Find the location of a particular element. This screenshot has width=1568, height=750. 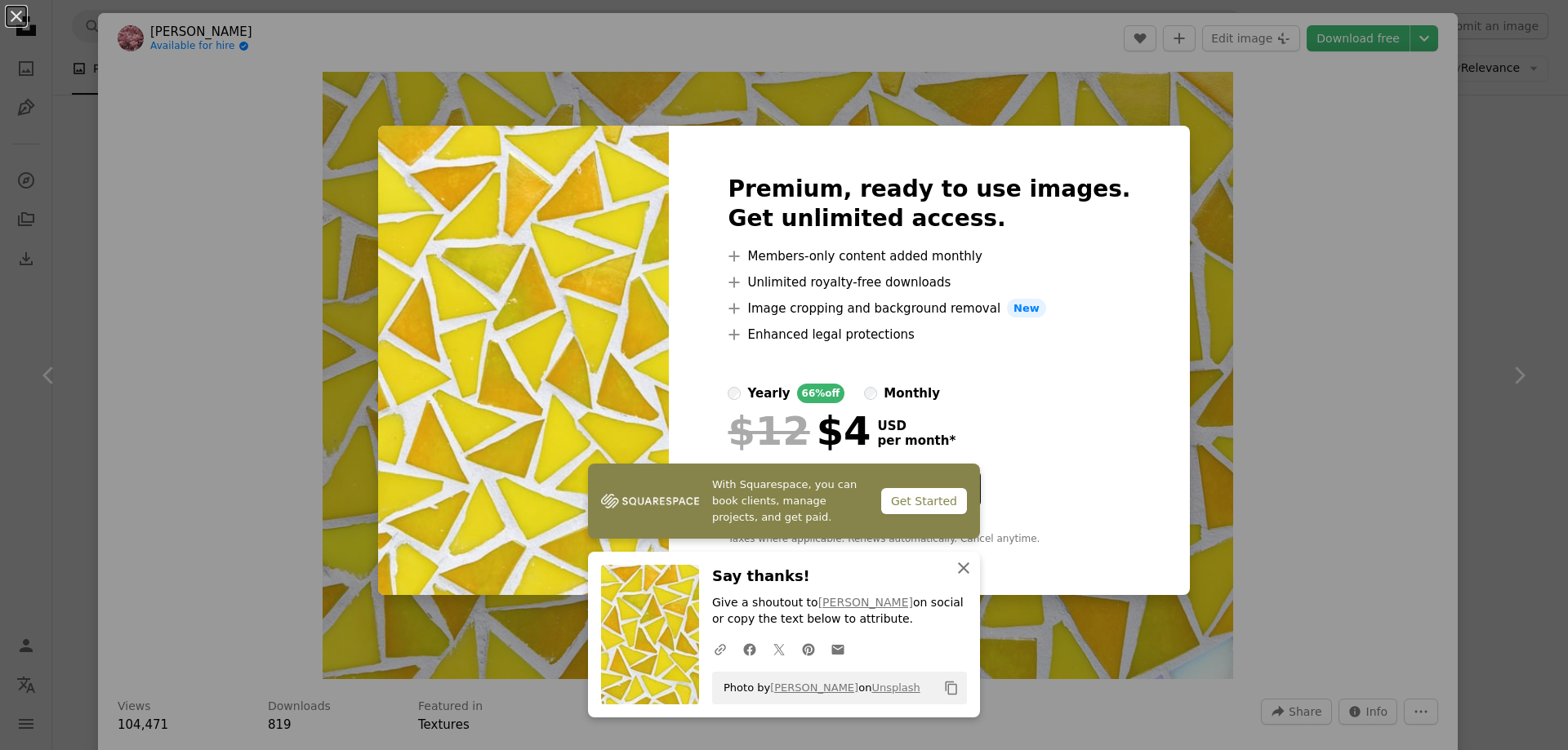

input: yearly66%off is located at coordinates (734, 394).